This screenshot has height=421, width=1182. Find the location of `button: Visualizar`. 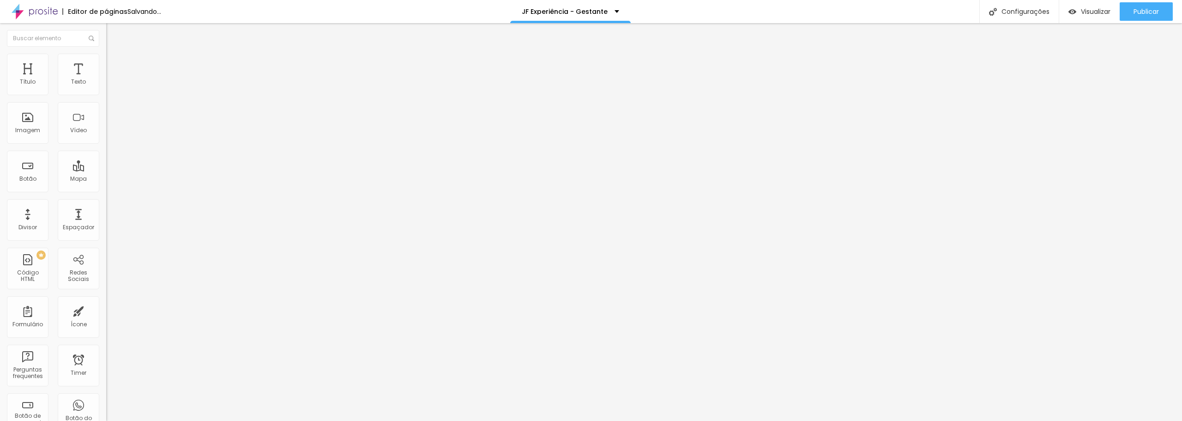

button: Visualizar is located at coordinates (1089, 12).